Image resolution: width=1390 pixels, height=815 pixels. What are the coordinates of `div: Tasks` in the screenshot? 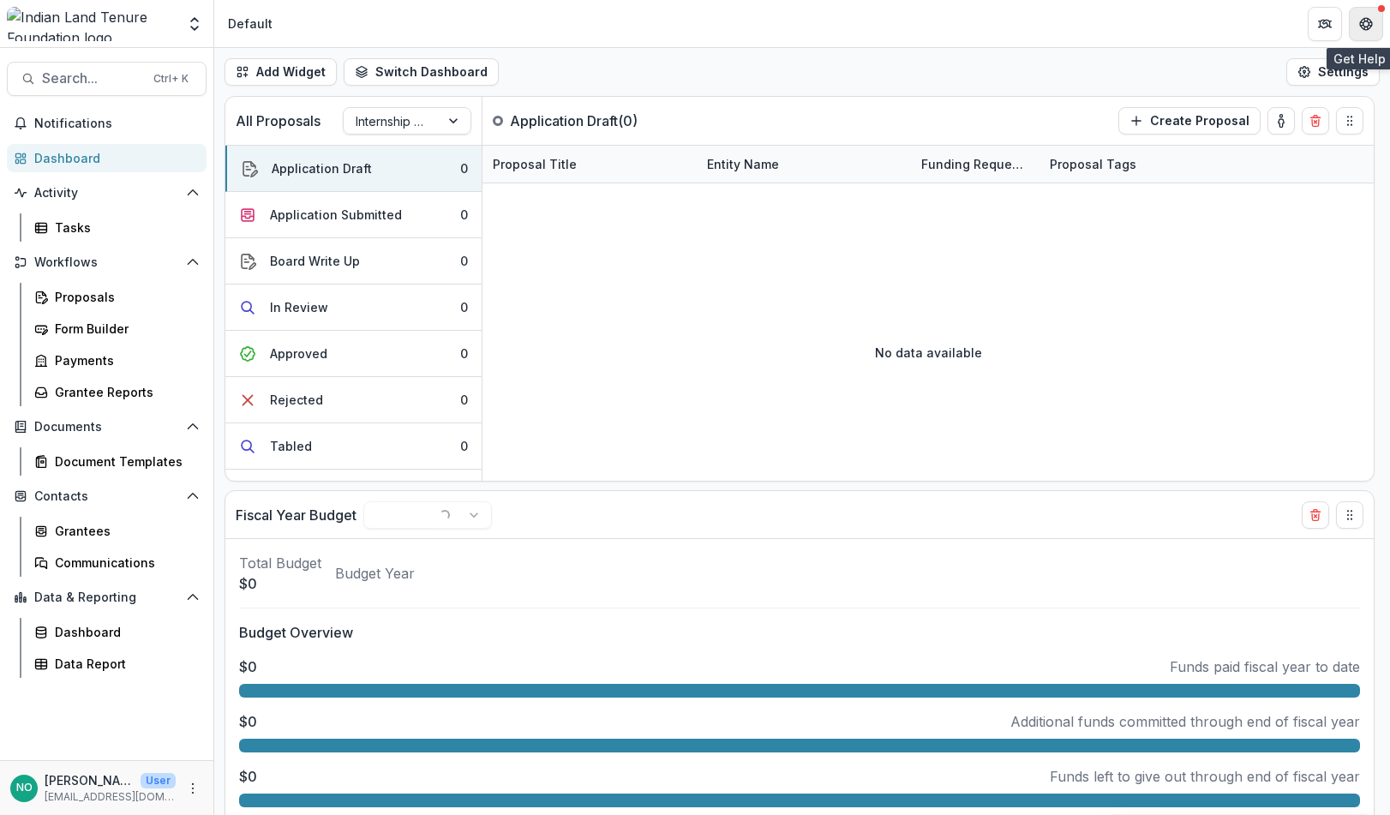 It's located at (123, 227).